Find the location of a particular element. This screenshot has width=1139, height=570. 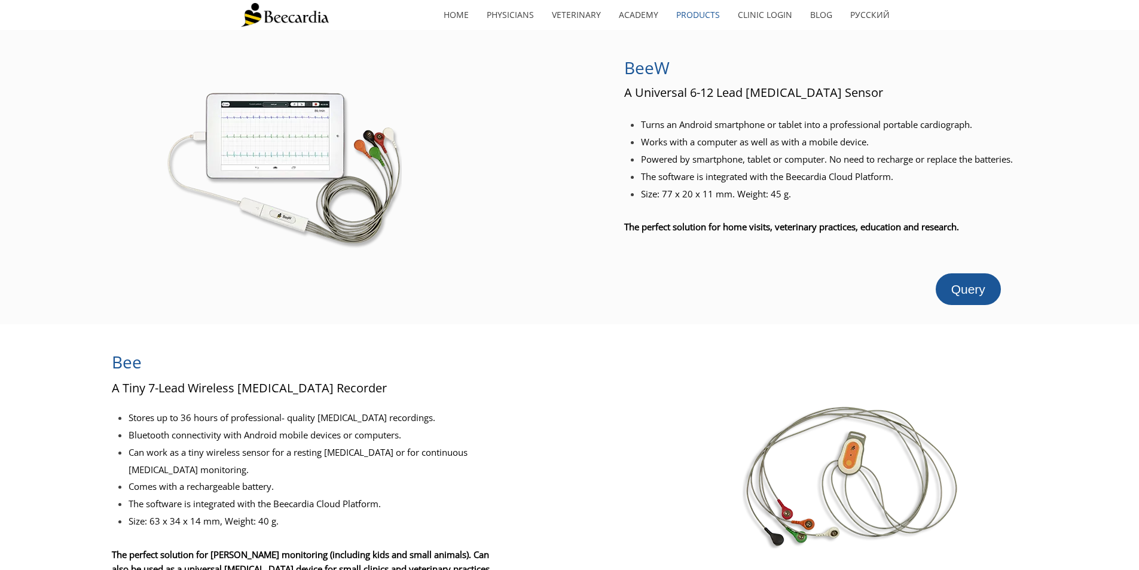

span: Turns an Android smartphone or tablet into a professional portable cardiograph. is located at coordinates (807, 124).